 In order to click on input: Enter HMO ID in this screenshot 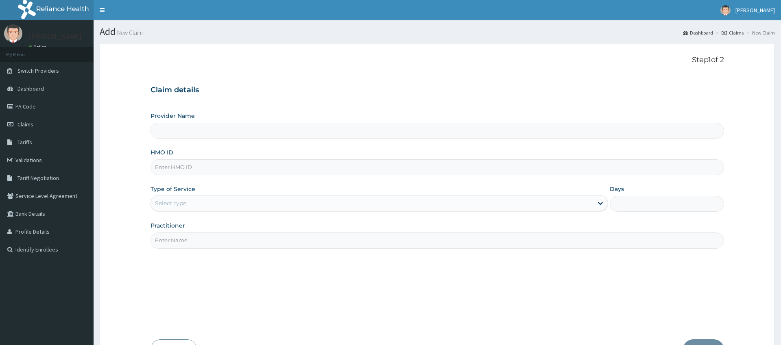, I will do `click(437, 167)`.